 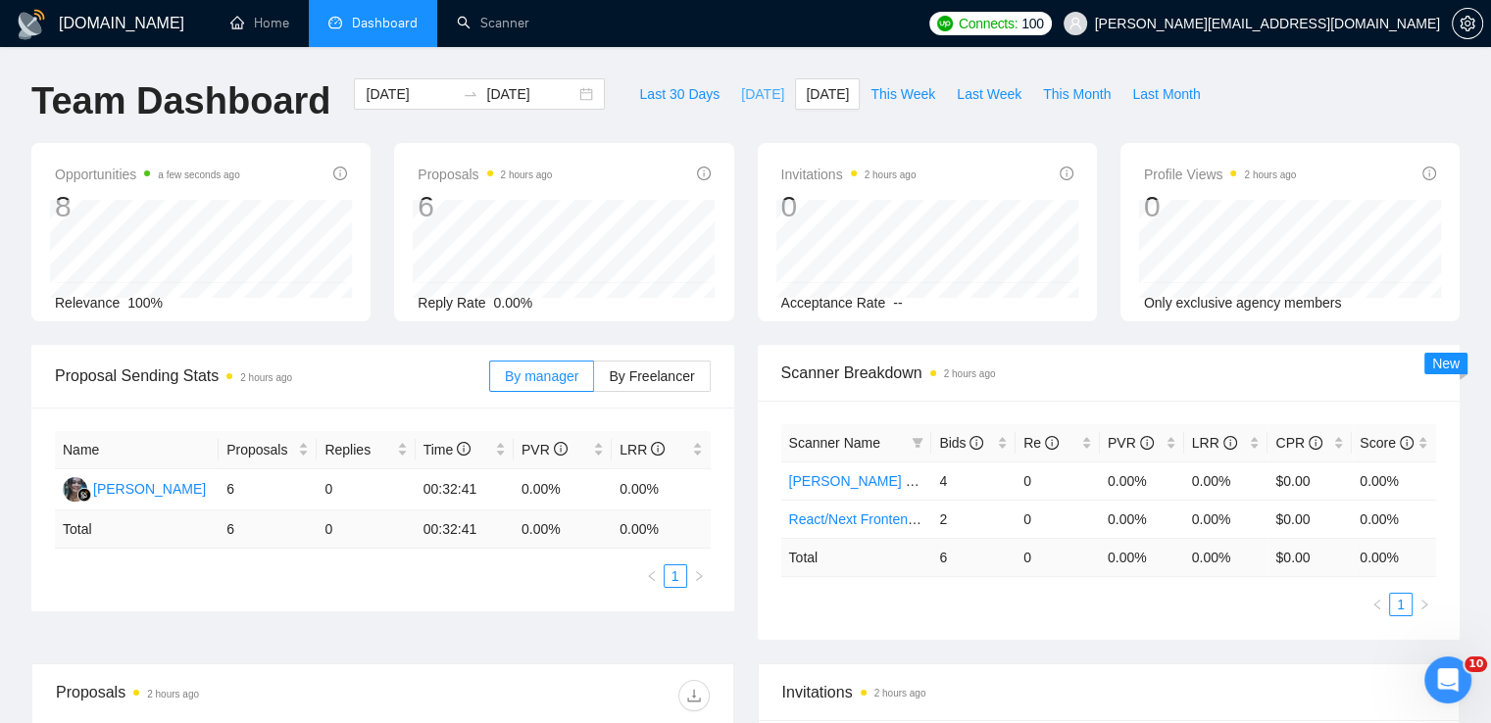 What do you see at coordinates (866, 519) in the screenshot?
I see `a: React/Next Frontend Dev` at bounding box center [866, 519].